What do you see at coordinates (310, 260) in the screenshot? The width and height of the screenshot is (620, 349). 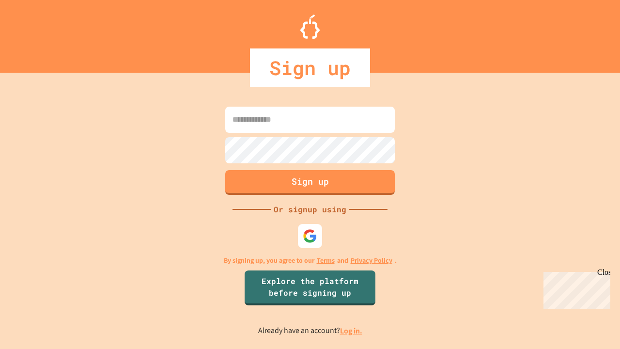 I see `p: By signing up, you agree to our and .` at bounding box center [310, 260].